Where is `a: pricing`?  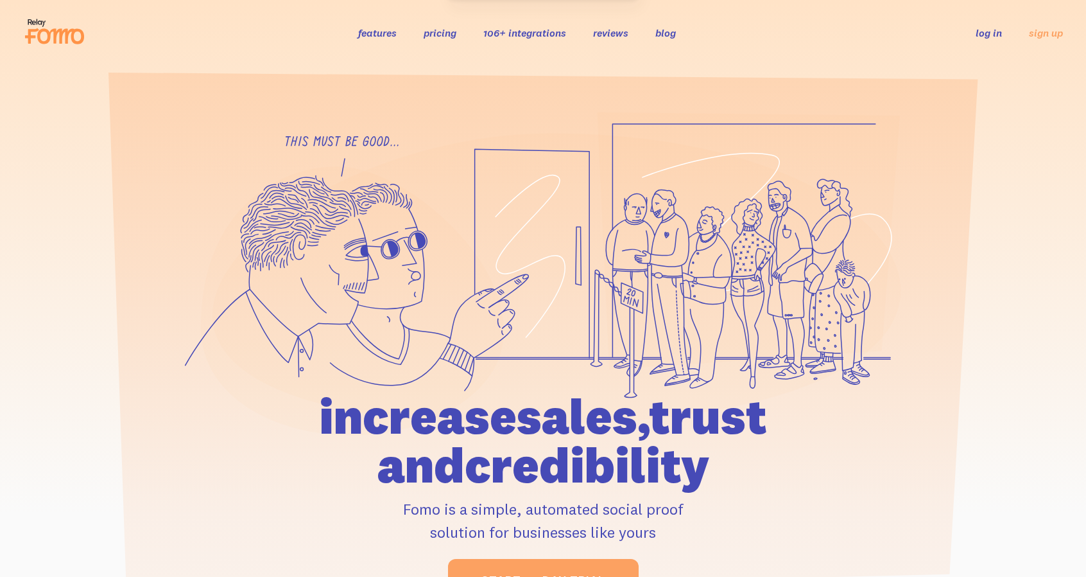 a: pricing is located at coordinates (440, 33).